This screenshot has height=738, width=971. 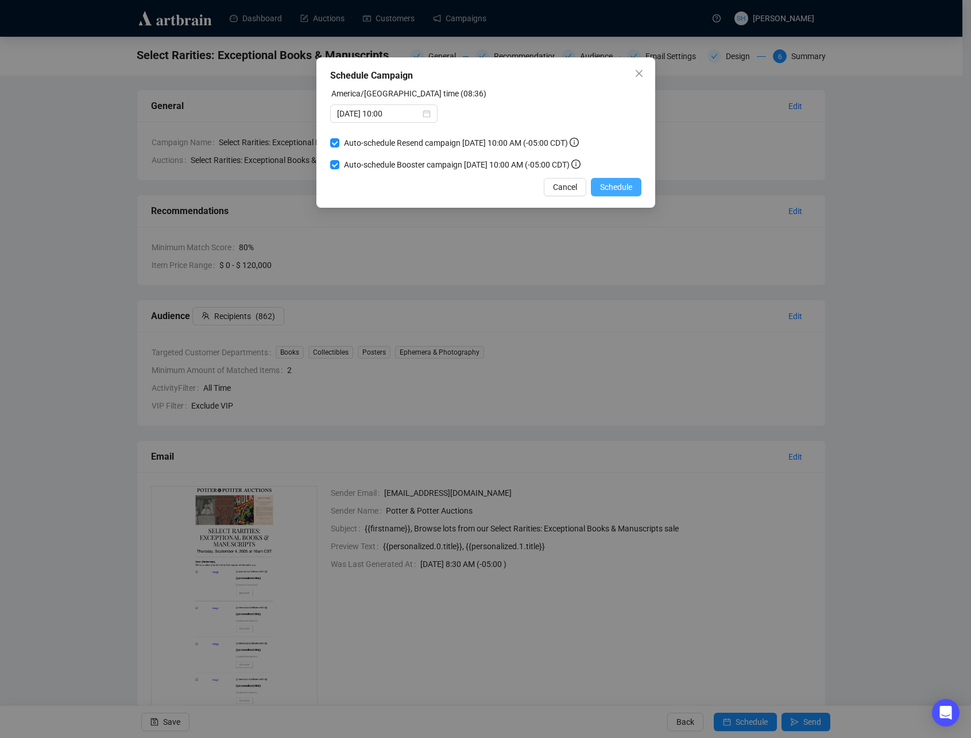 What do you see at coordinates (616, 187) in the screenshot?
I see `span: Schedule` at bounding box center [616, 187].